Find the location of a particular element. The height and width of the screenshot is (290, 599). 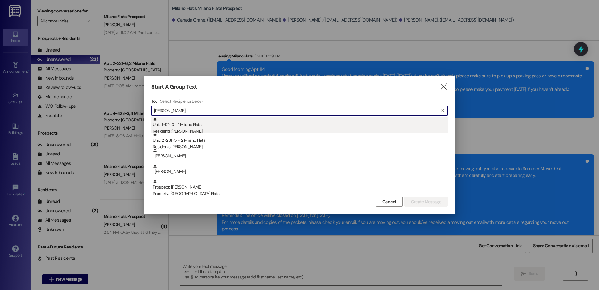

h4: Select Recipients Below is located at coordinates (181, 101).